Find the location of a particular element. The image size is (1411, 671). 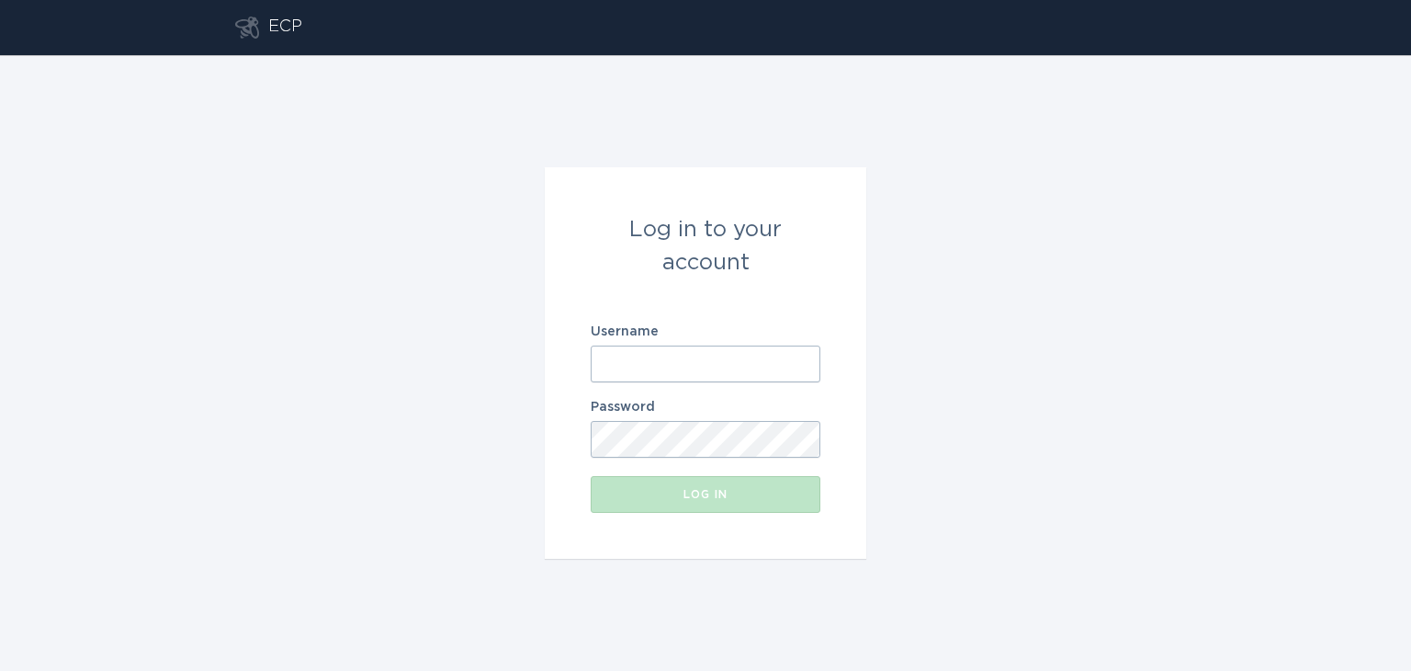

div: ECP is located at coordinates (285, 28).